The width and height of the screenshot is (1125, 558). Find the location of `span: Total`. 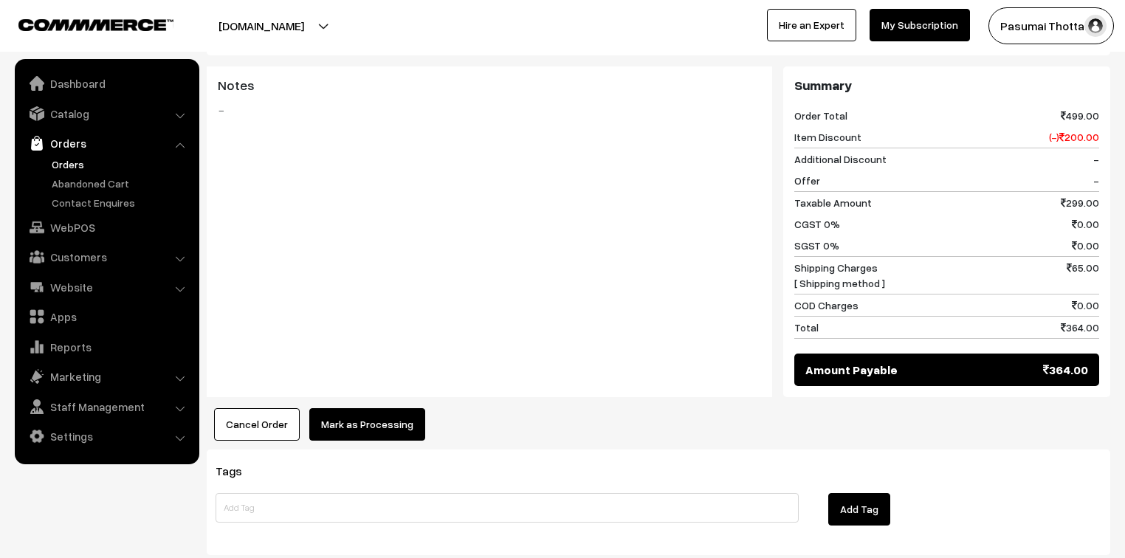

span: Total is located at coordinates (806, 327).